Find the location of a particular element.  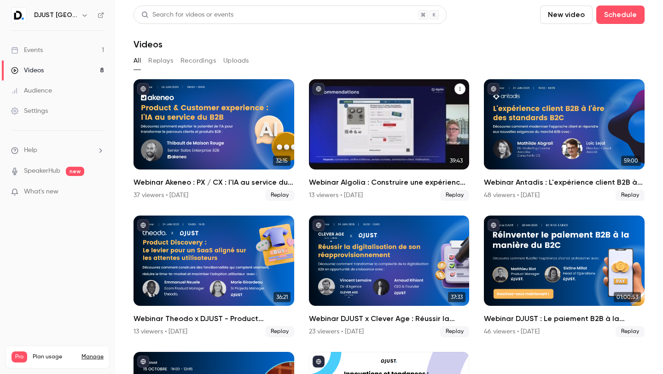

span: Pro is located at coordinates (19, 357).